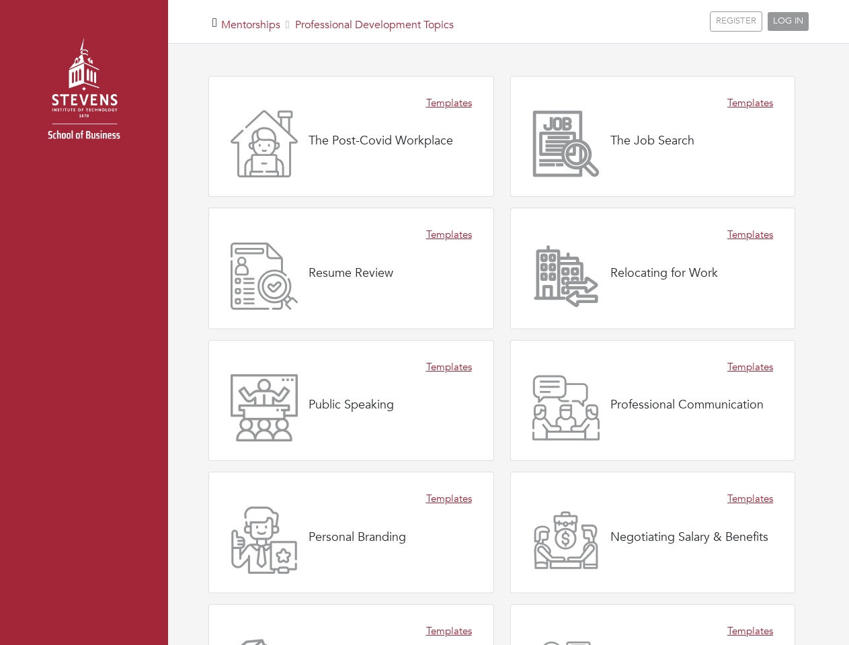  What do you see at coordinates (251, 25) in the screenshot?
I see `a: Mentorships` at bounding box center [251, 25].